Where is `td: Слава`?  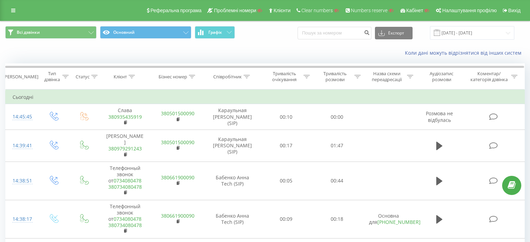
td: Слава is located at coordinates (125, 117).